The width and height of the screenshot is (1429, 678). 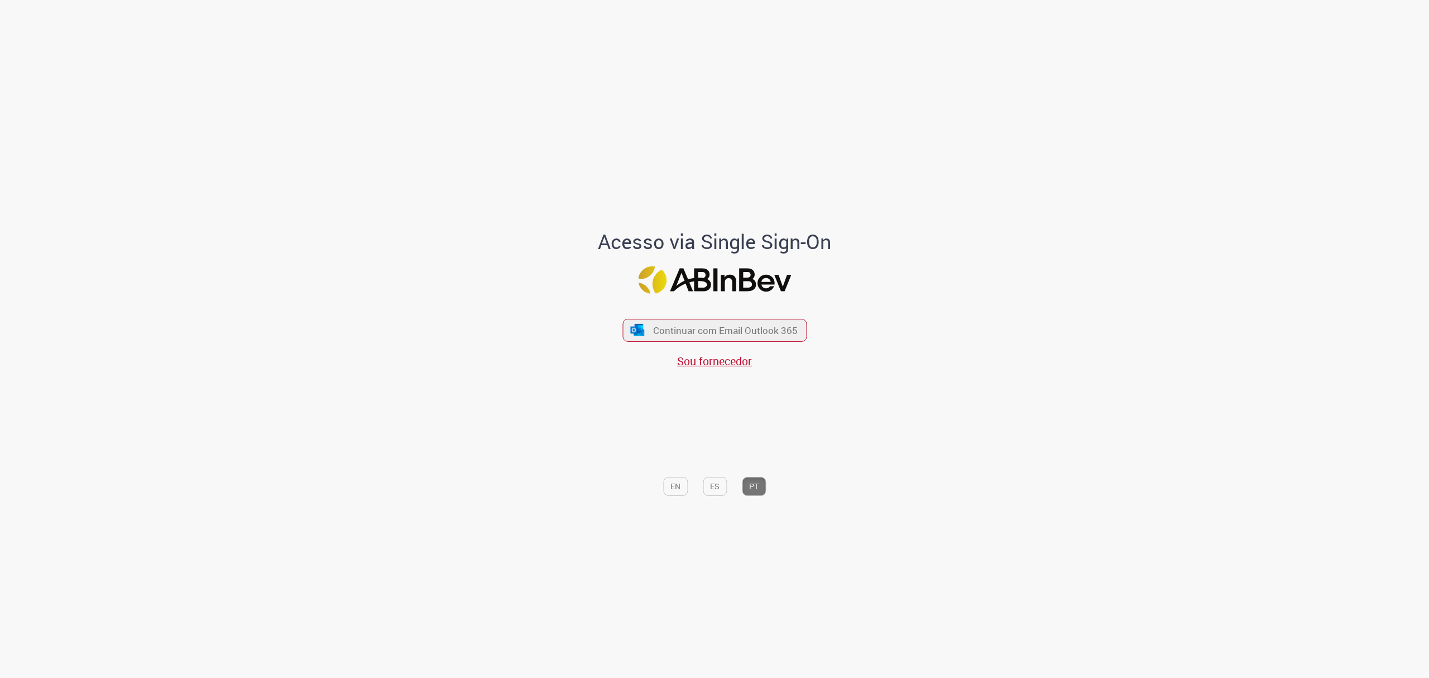 What do you see at coordinates (676, 486) in the screenshot?
I see `button: EN` at bounding box center [676, 486].